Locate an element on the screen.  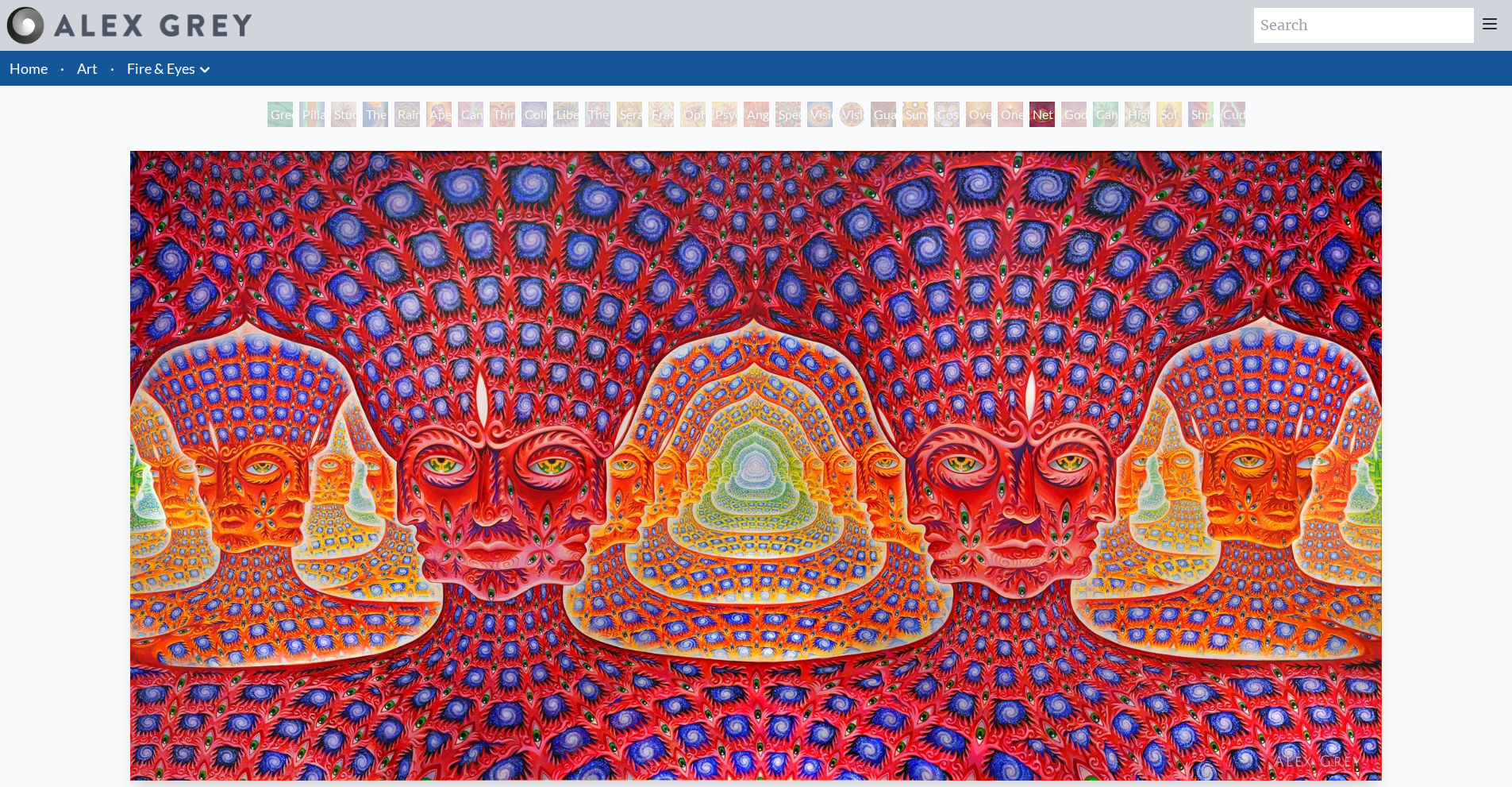
a: Home is located at coordinates (29, 68).